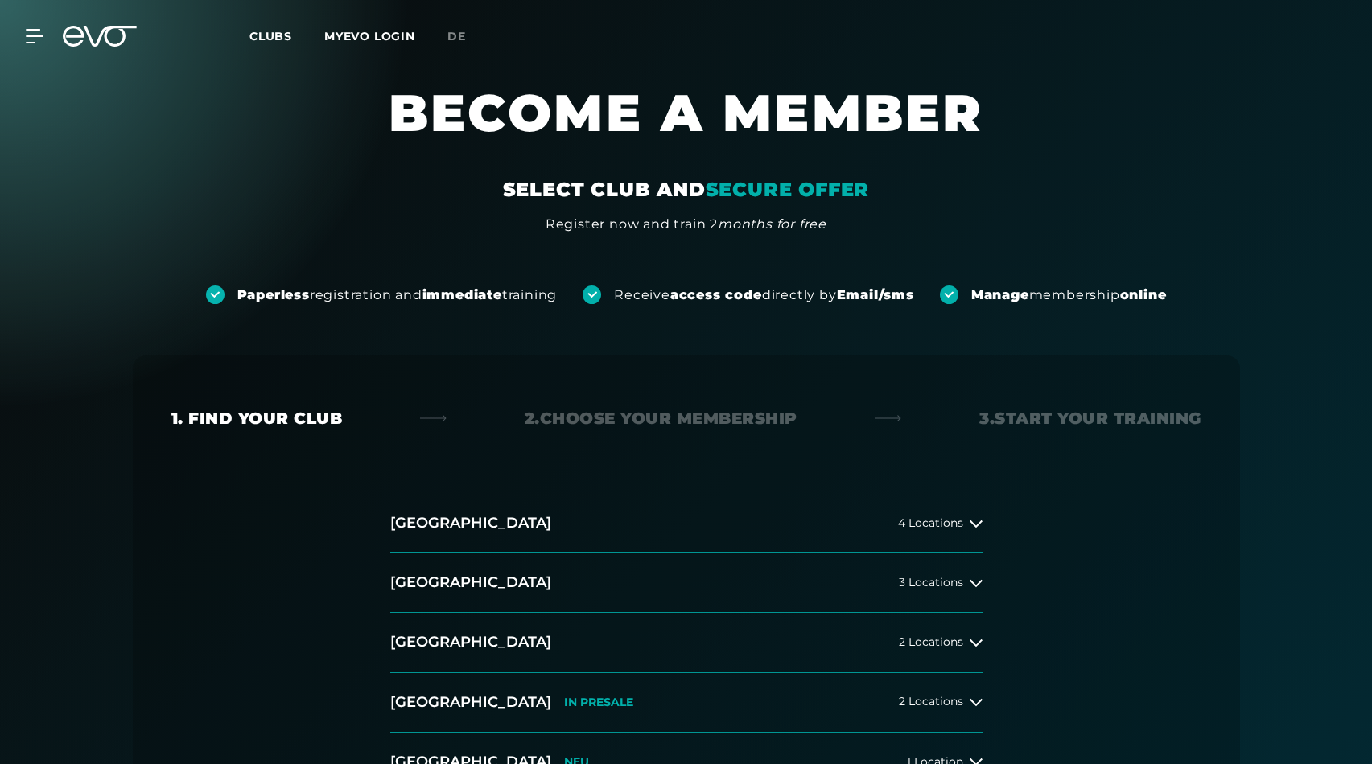 This screenshot has height=764, width=1372. What do you see at coordinates (257, 418) in the screenshot?
I see `div: 1. Find your club` at bounding box center [257, 418].